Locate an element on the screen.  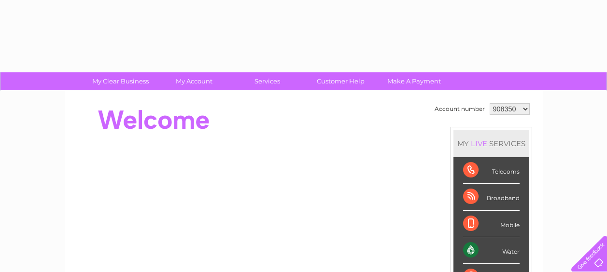
div: MY SERVICES is located at coordinates (491, 143).